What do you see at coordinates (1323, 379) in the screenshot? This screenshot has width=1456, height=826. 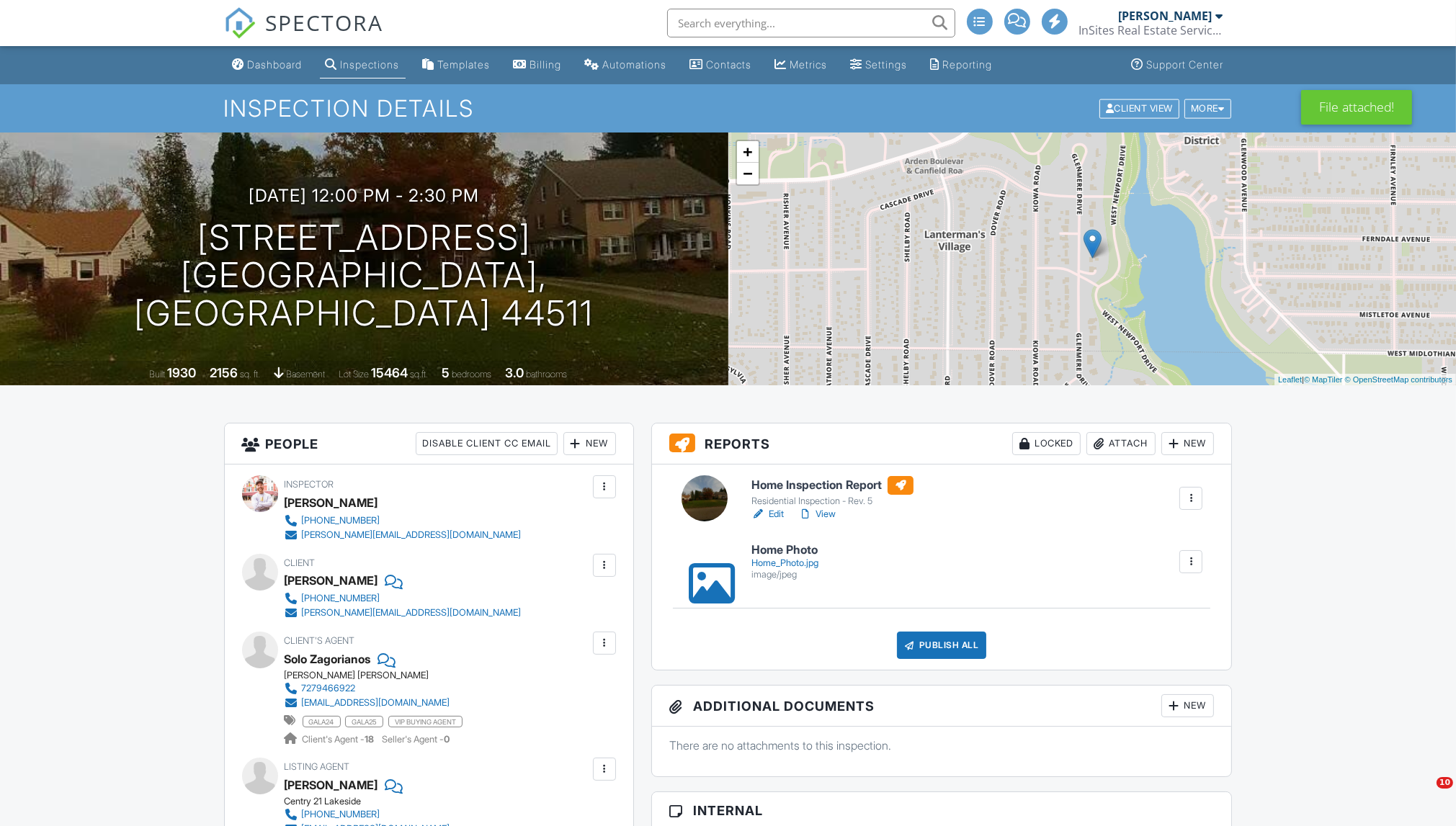 I see `a: © MapTiler` at bounding box center [1323, 379].